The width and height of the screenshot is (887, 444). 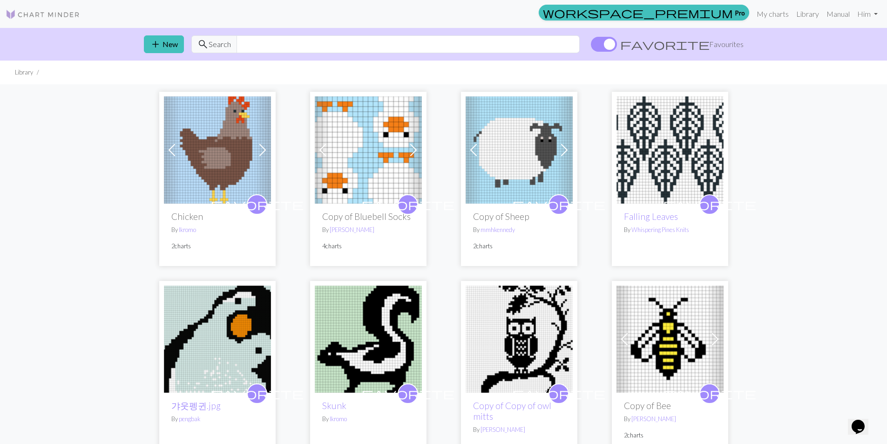 What do you see at coordinates (519, 216) in the screenshot?
I see `h2: Copy of Sheep` at bounding box center [519, 216].